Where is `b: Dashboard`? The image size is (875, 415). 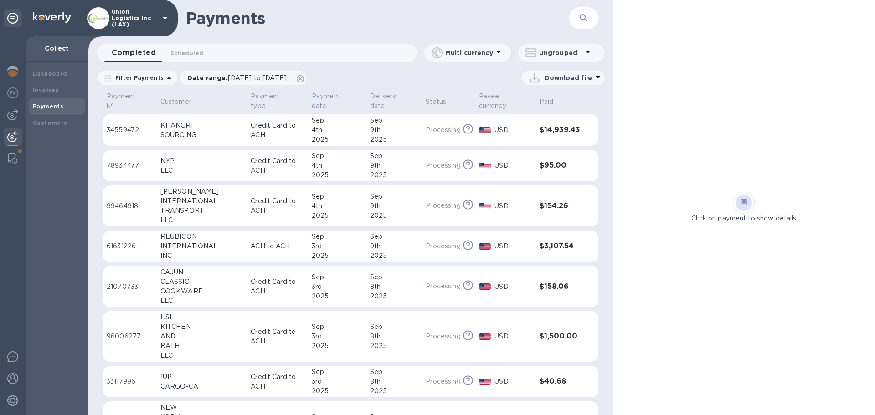
b: Dashboard is located at coordinates (50, 73).